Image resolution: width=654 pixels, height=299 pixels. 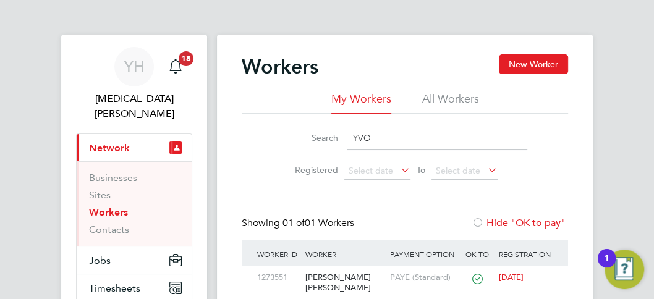 What do you see at coordinates (109, 229) in the screenshot?
I see `a: Contacts` at bounding box center [109, 229].